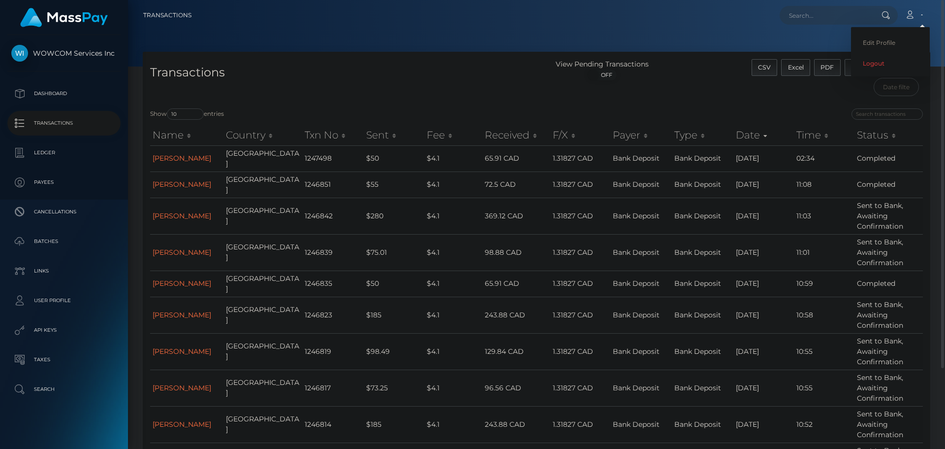 This screenshot has width=945, height=449. Describe the element at coordinates (64, 182) in the screenshot. I see `p: Payees` at that location.